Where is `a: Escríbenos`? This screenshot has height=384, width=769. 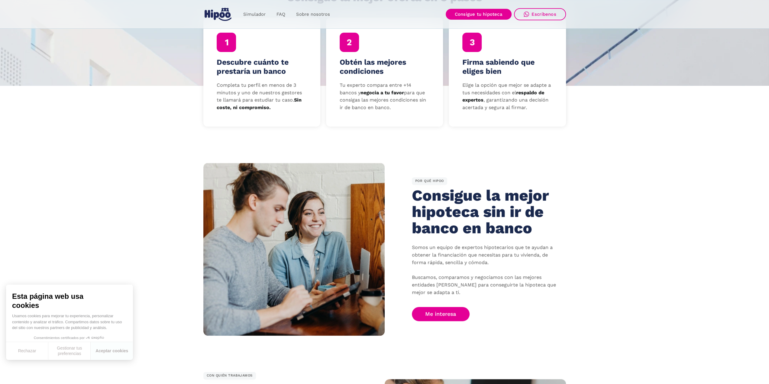 a: Escríbenos is located at coordinates (540, 14).